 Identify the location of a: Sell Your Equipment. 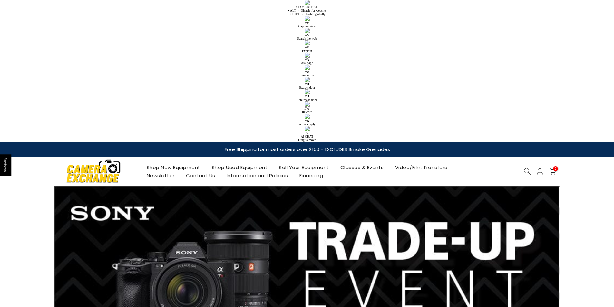
(304, 167).